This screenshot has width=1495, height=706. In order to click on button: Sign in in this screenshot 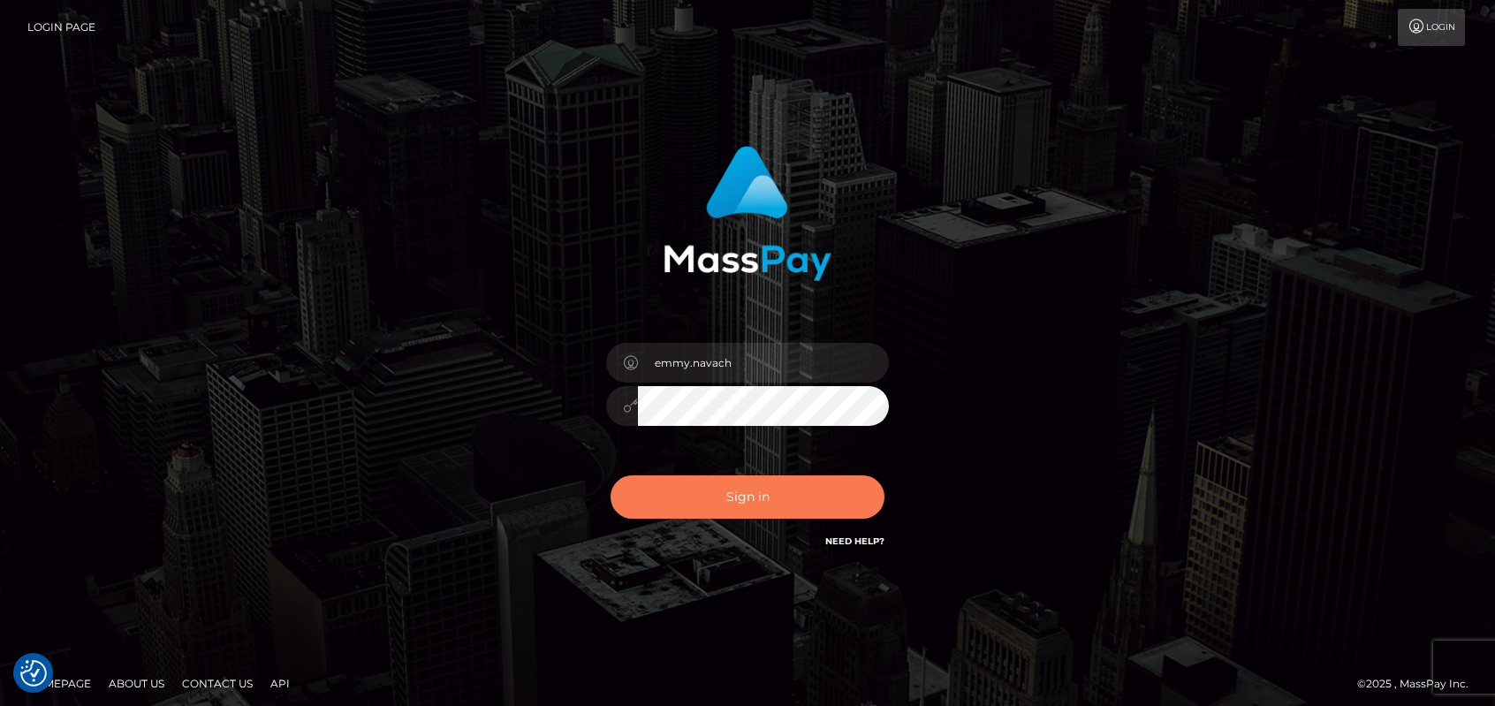, I will do `click(747, 497)`.